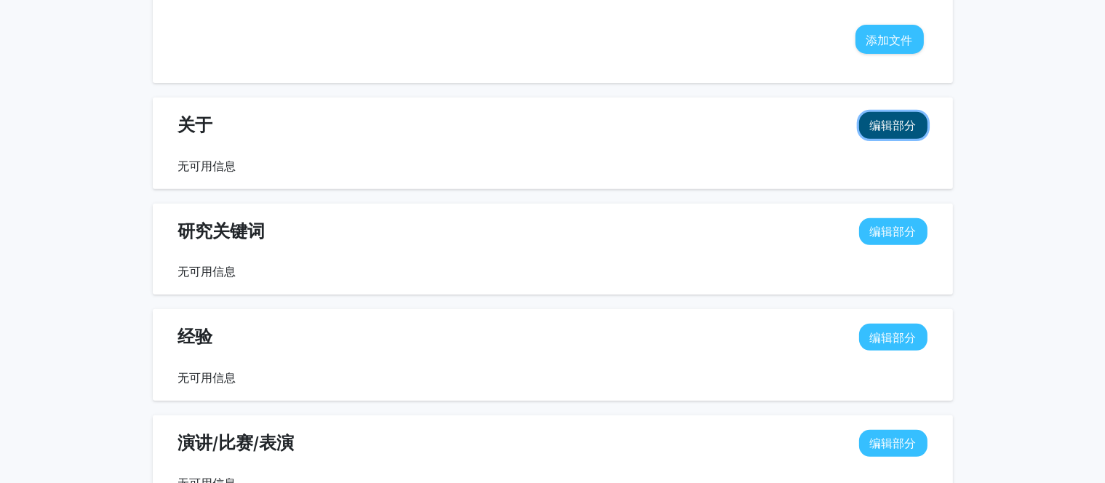 This screenshot has width=1105, height=483. I want to click on button: 编辑演讲/比赛/表演, so click(894, 443).